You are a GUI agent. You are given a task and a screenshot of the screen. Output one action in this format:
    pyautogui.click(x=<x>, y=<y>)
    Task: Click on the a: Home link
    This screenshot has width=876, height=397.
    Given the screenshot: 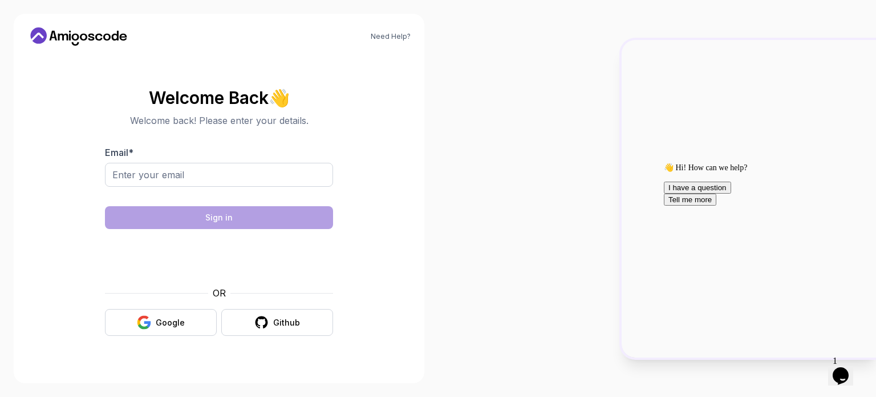 What is the action you would take?
    pyautogui.click(x=79, y=37)
    